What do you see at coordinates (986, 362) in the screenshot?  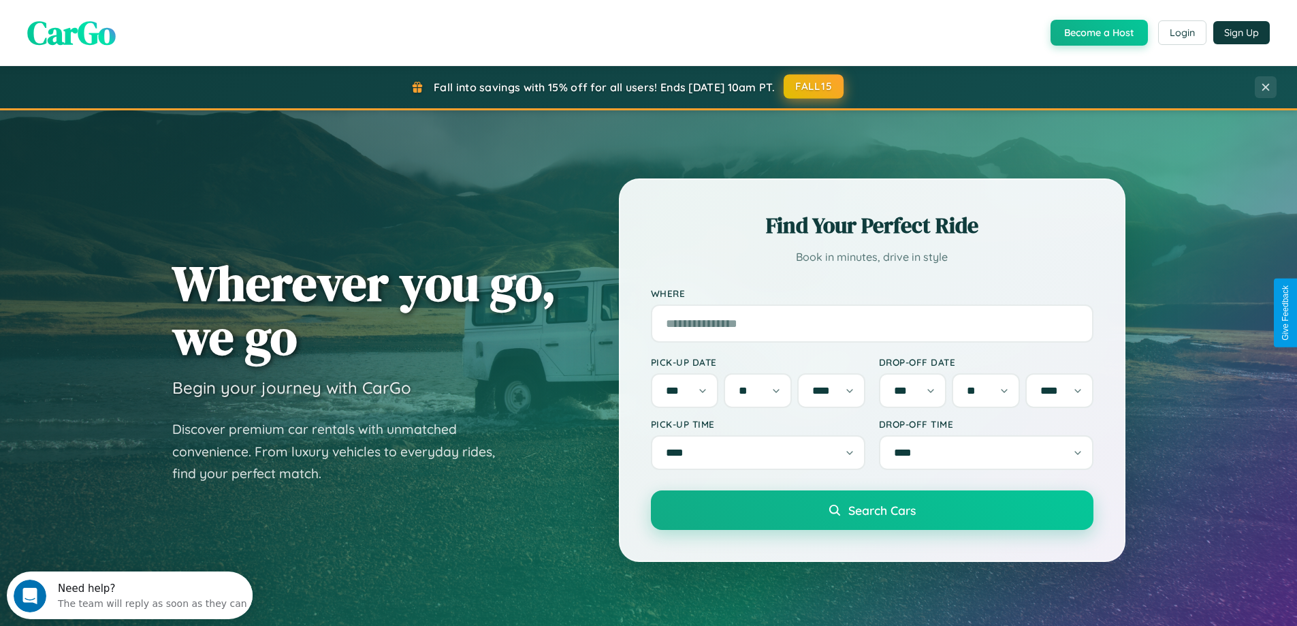 I see `label: Drop-off Date` at bounding box center [986, 362].